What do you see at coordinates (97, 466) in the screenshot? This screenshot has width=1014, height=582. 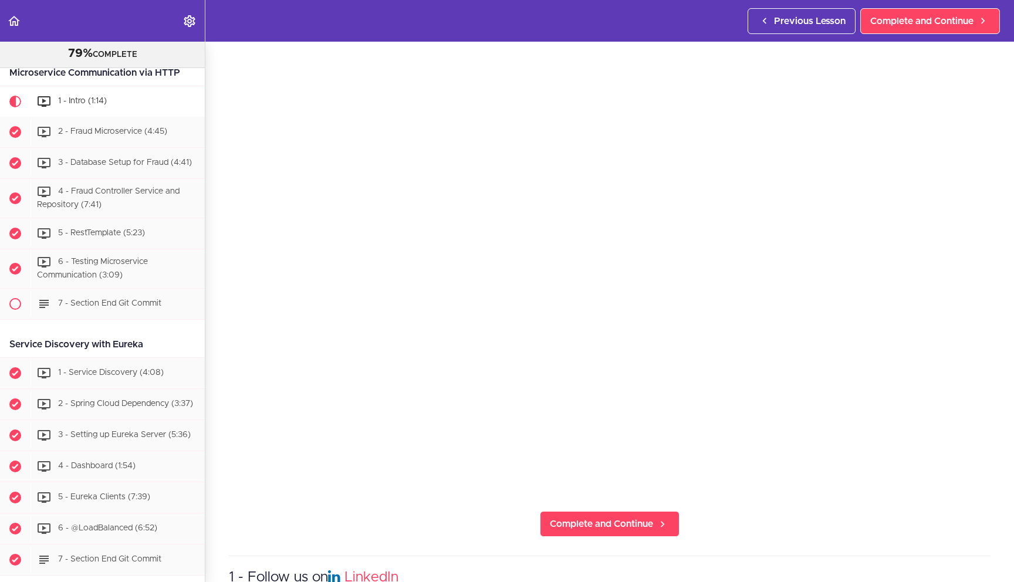 I see `span: 4 - Dashboard (1:54)` at bounding box center [97, 466].